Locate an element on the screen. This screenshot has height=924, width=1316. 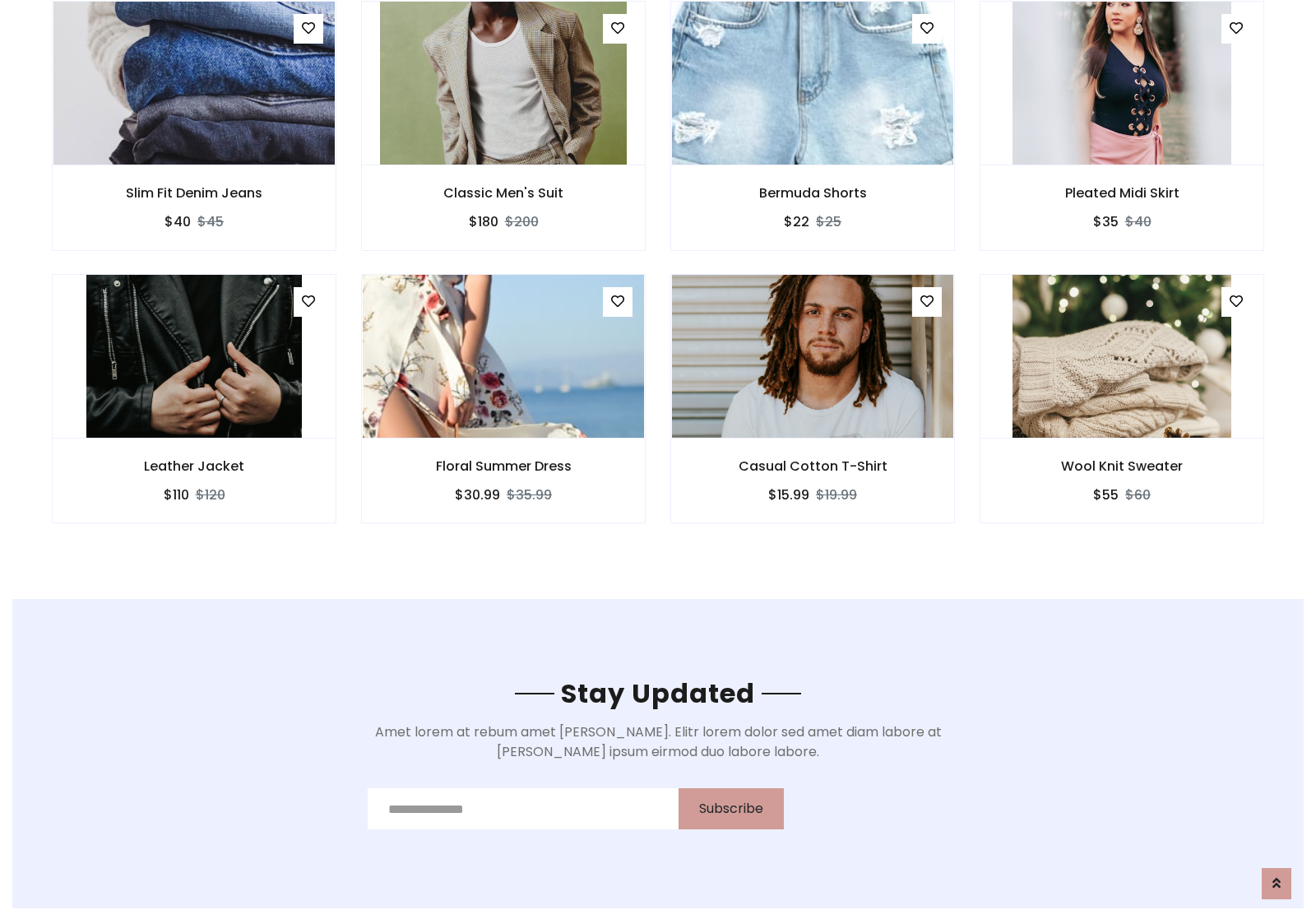
h6: $110 is located at coordinates (176, 495).